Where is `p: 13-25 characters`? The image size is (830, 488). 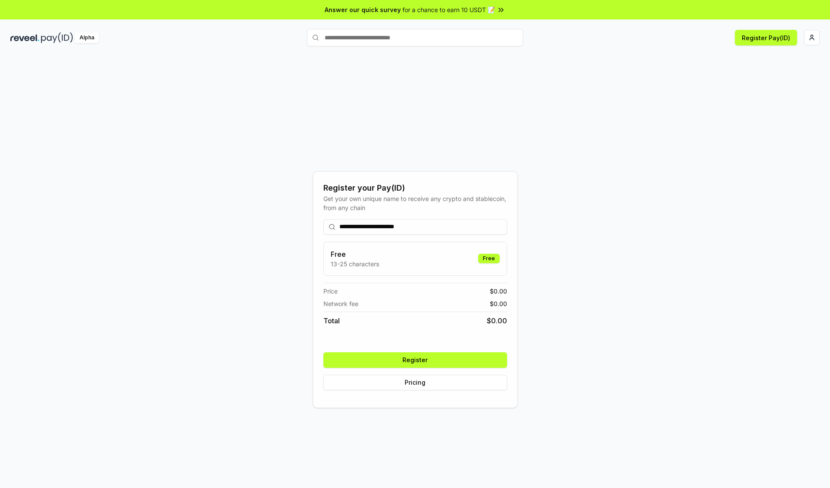
p: 13-25 characters is located at coordinates (355, 264).